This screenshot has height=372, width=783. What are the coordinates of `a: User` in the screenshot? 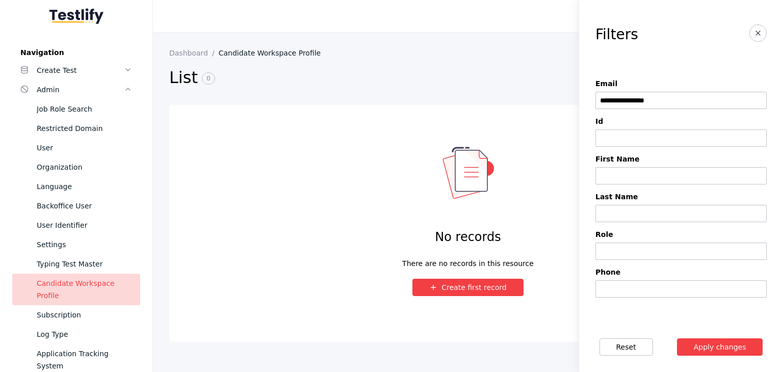 It's located at (76, 148).